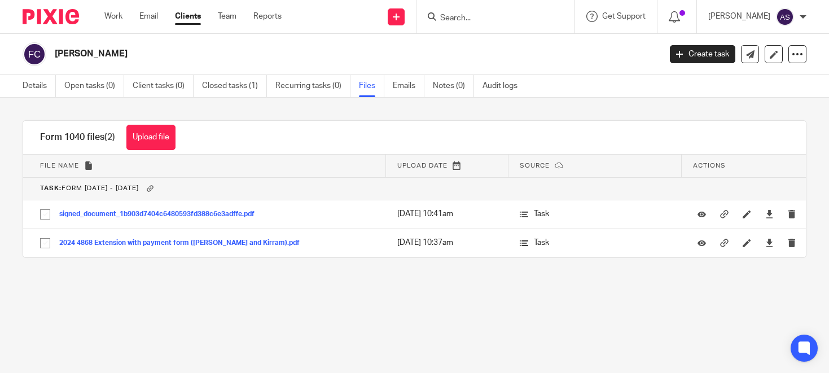  I want to click on input: Search, so click(490, 19).